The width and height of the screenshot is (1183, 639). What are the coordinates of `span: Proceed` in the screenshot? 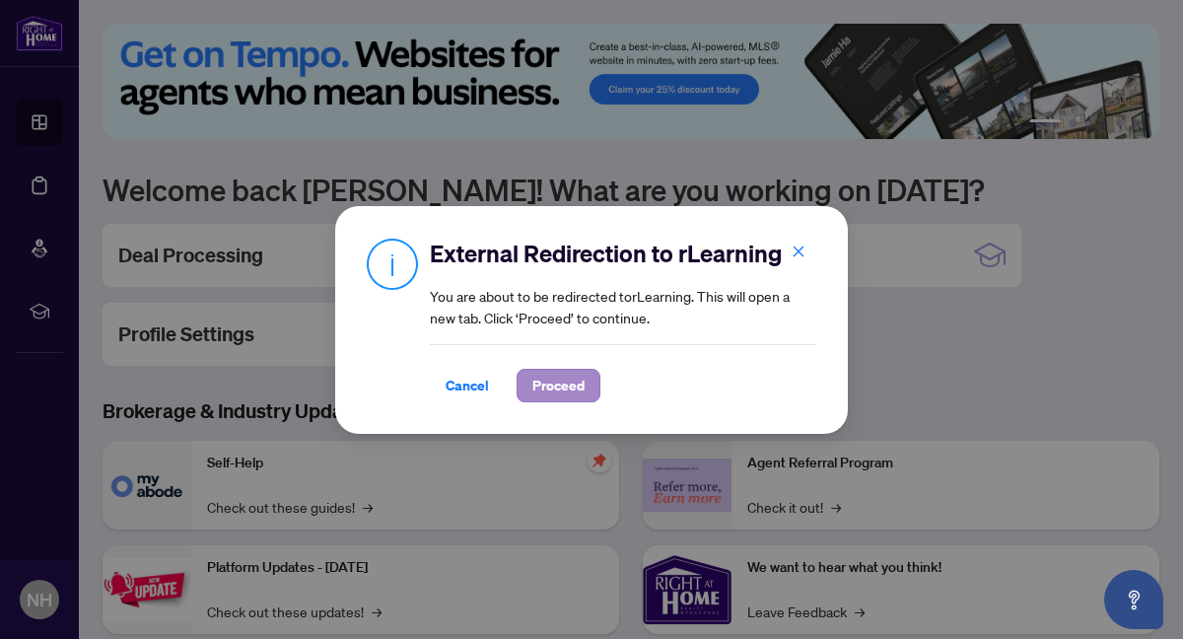 It's located at (558, 385).